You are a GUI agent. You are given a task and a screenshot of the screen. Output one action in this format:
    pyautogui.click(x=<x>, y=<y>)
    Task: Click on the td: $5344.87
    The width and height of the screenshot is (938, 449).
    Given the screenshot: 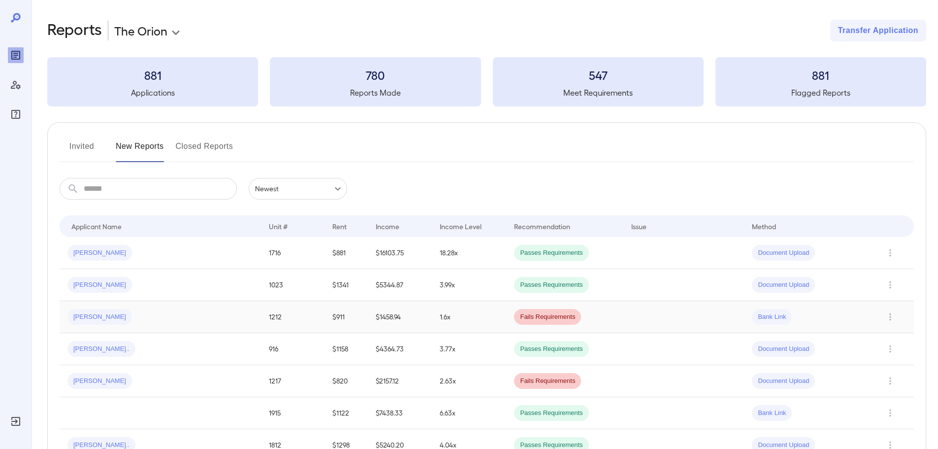 What is the action you would take?
    pyautogui.click(x=400, y=285)
    